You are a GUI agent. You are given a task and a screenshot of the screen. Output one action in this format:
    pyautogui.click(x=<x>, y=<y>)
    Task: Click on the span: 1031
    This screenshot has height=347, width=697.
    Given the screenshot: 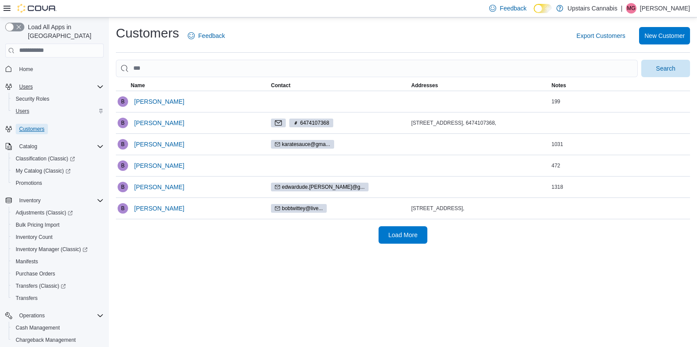 What is the action you would take?
    pyautogui.click(x=557, y=144)
    